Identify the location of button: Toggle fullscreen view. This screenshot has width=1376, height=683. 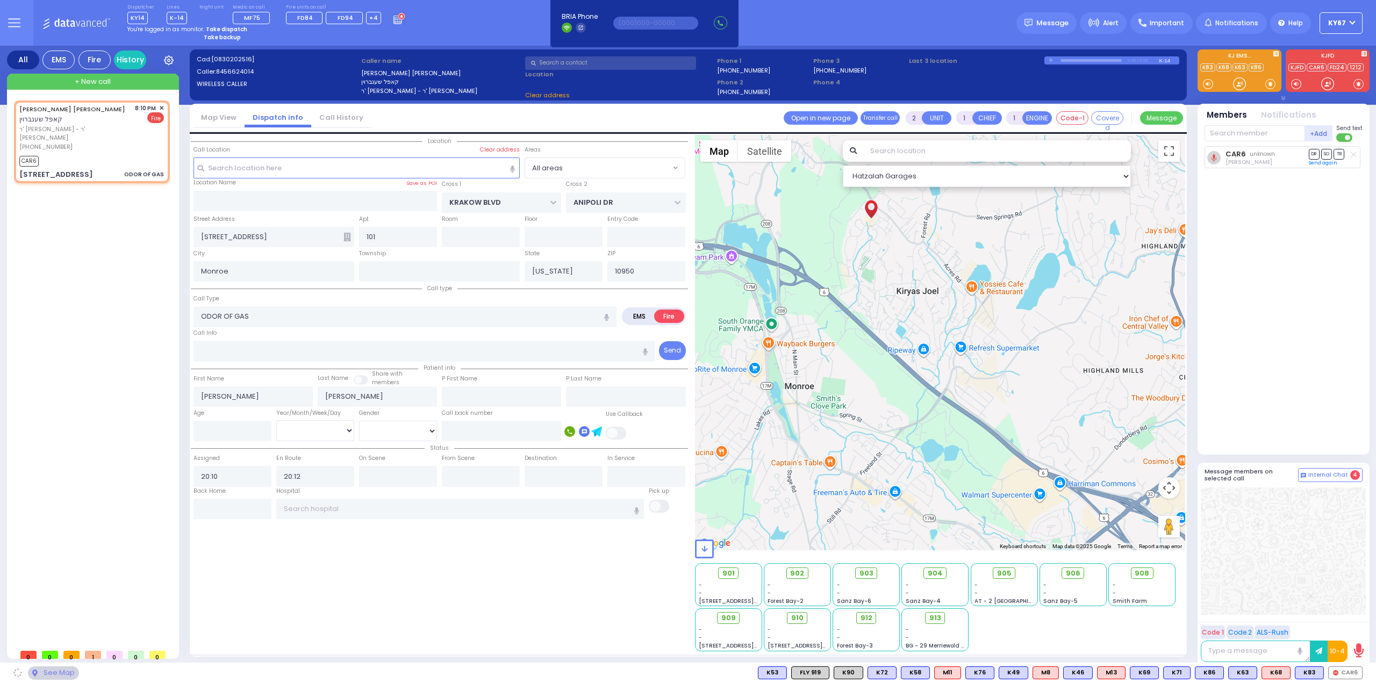
(1169, 151).